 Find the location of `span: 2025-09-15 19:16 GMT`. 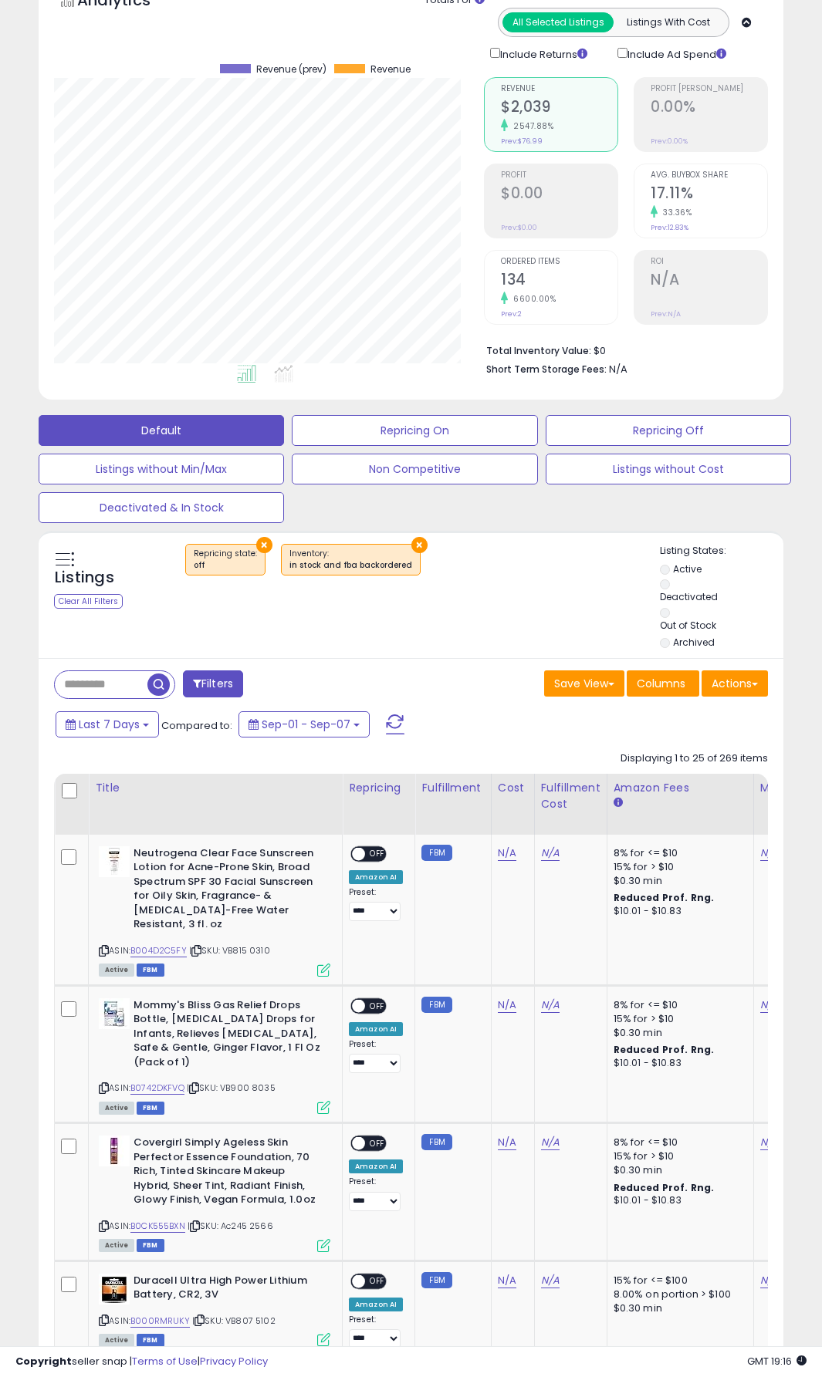

span: 2025-09-15 19:16 GMT is located at coordinates (776, 1361).